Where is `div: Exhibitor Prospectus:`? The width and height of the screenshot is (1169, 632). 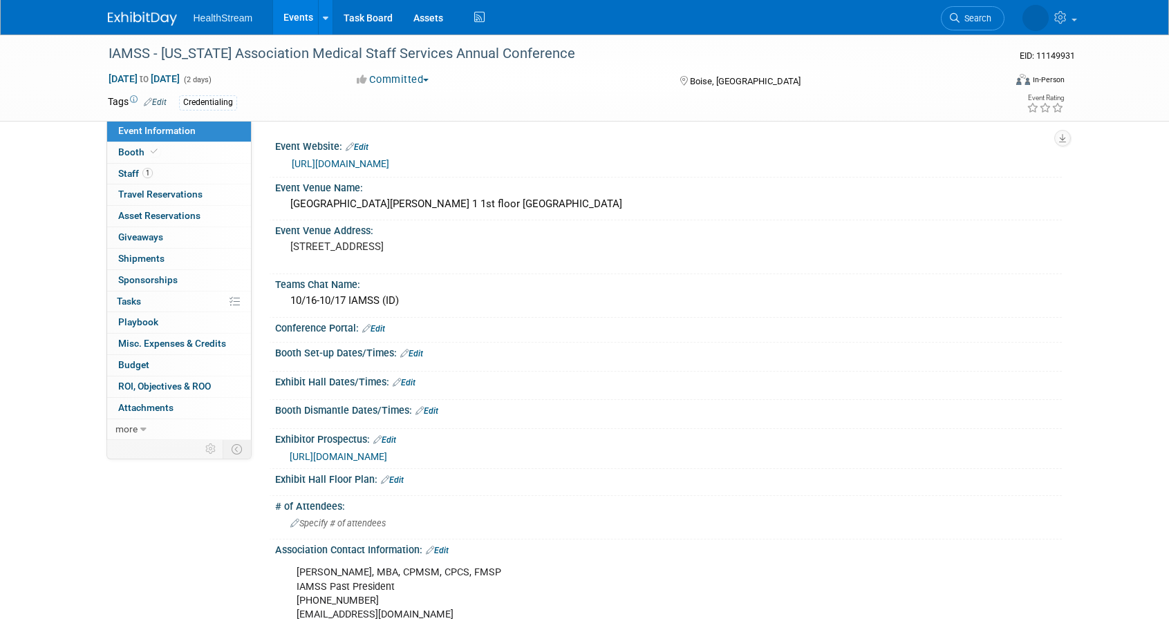
div: Exhibitor Prospectus: is located at coordinates (668, 438).